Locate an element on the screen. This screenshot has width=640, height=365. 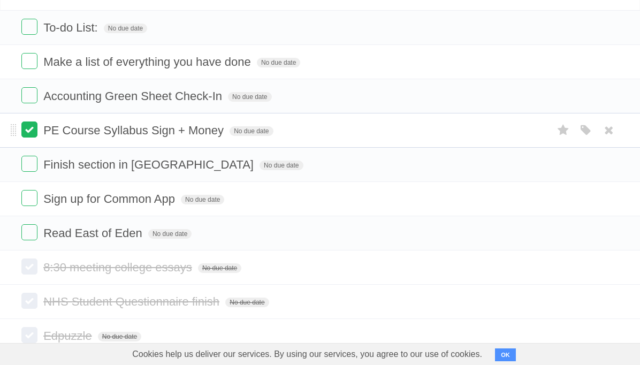
span: PE Course Syllabus Sign + Money is located at coordinates (135, 130).